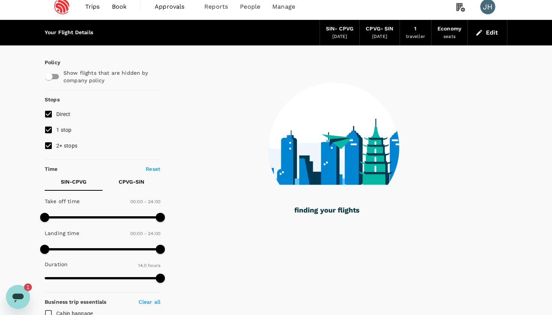 The image size is (552, 315). What do you see at coordinates (415, 29) in the screenshot?
I see `div: 1` at bounding box center [415, 29].